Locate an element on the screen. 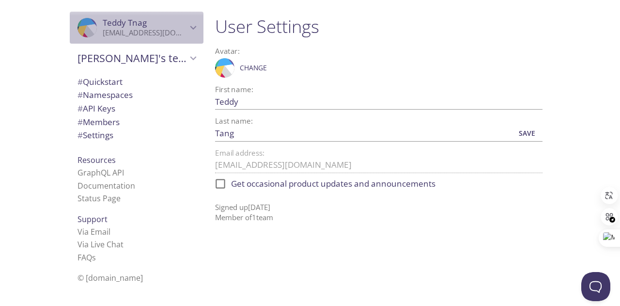  label: Last name: is located at coordinates (234, 121).